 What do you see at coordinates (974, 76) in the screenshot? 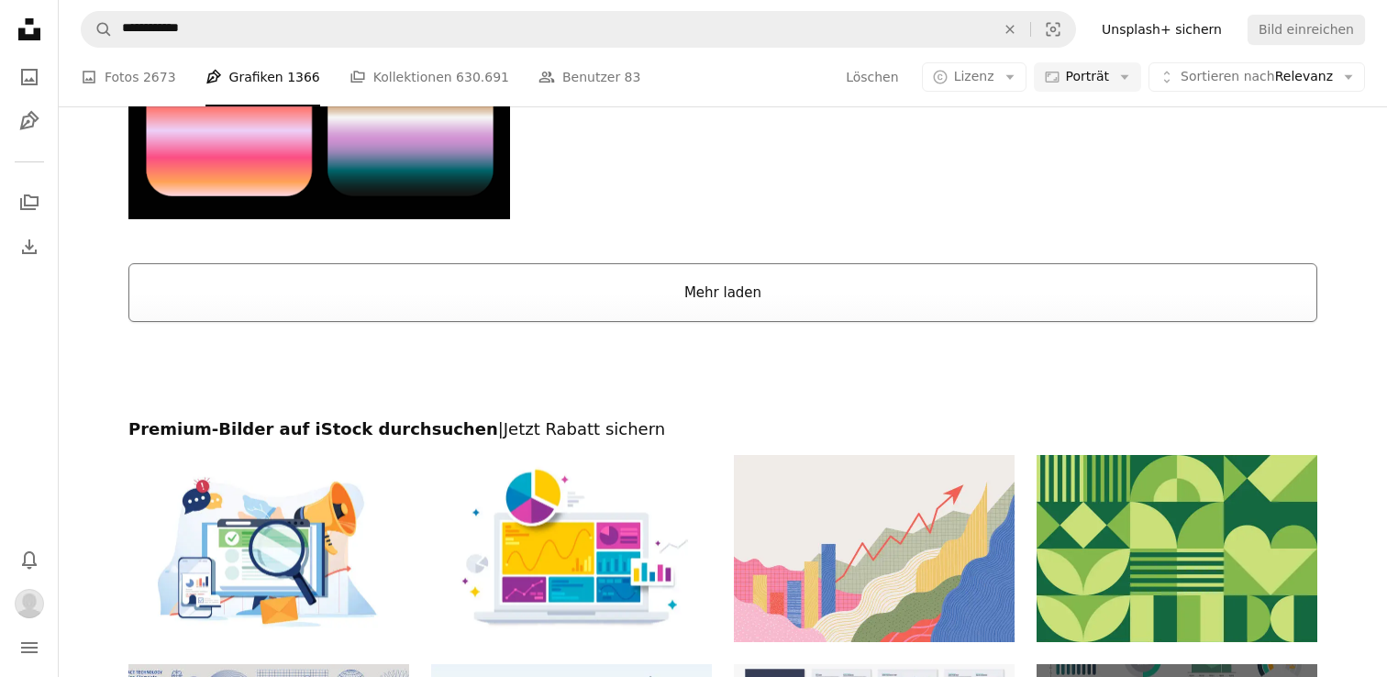
I see `span: Lizenz` at bounding box center [974, 76].